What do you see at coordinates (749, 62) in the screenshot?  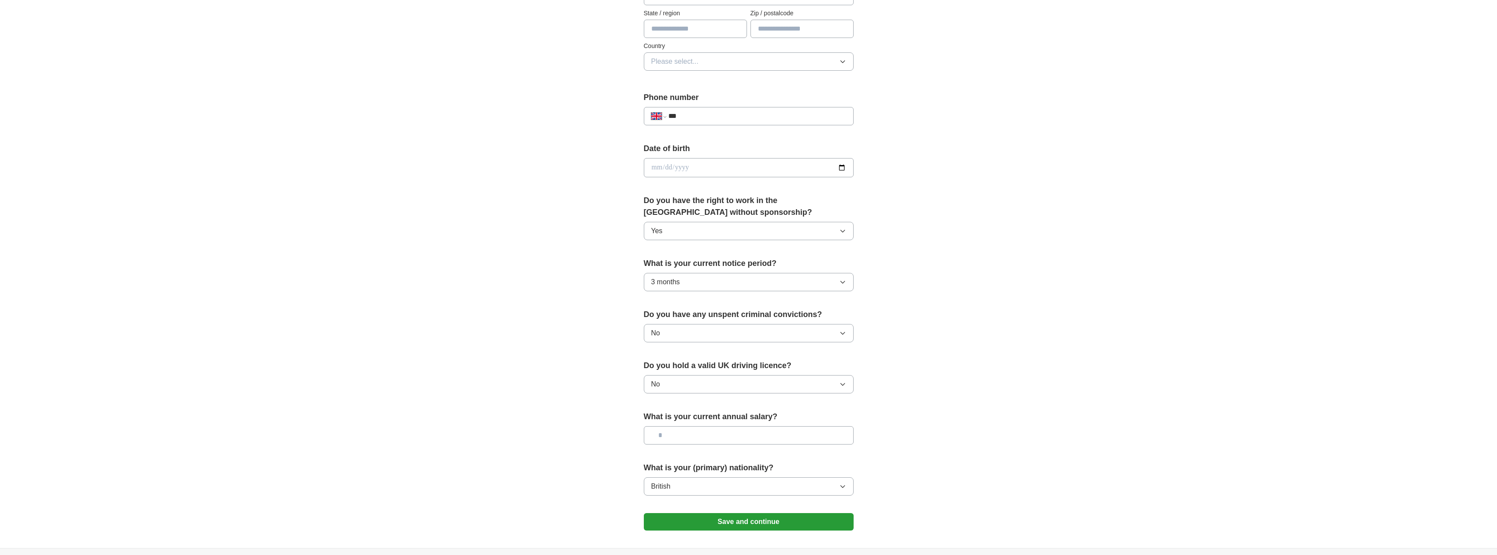 I see `button: Please select...` at bounding box center [749, 62].